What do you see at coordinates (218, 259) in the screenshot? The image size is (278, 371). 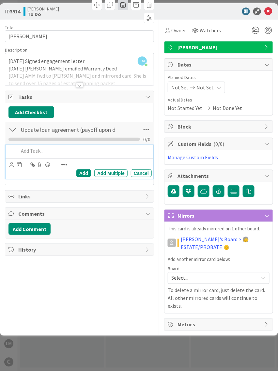 I see `p: Add another mirror card below:` at bounding box center [218, 259].